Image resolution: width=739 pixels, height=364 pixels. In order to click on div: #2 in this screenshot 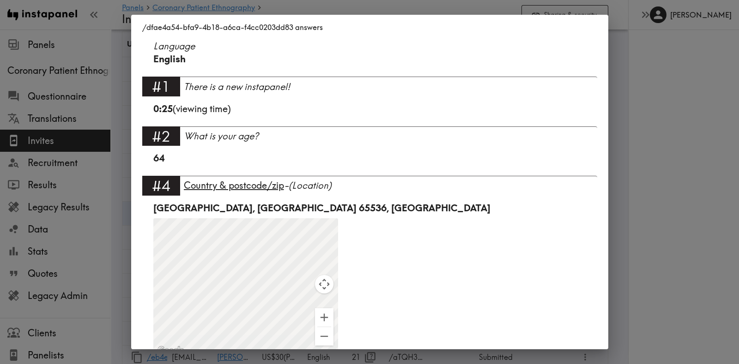, I will do `click(161, 136)`.